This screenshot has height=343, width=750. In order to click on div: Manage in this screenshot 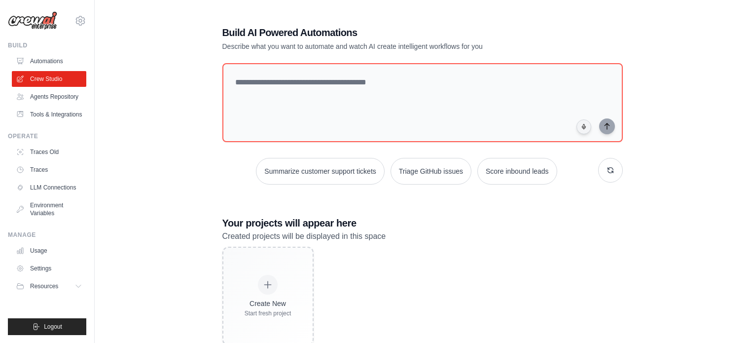, I will do `click(47, 235)`.